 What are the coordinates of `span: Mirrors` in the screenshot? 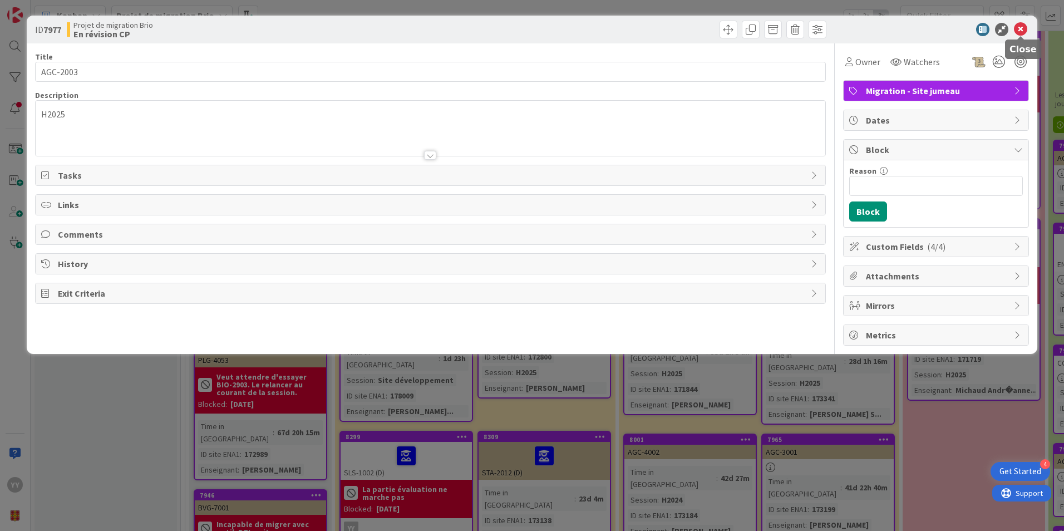 It's located at (937, 305).